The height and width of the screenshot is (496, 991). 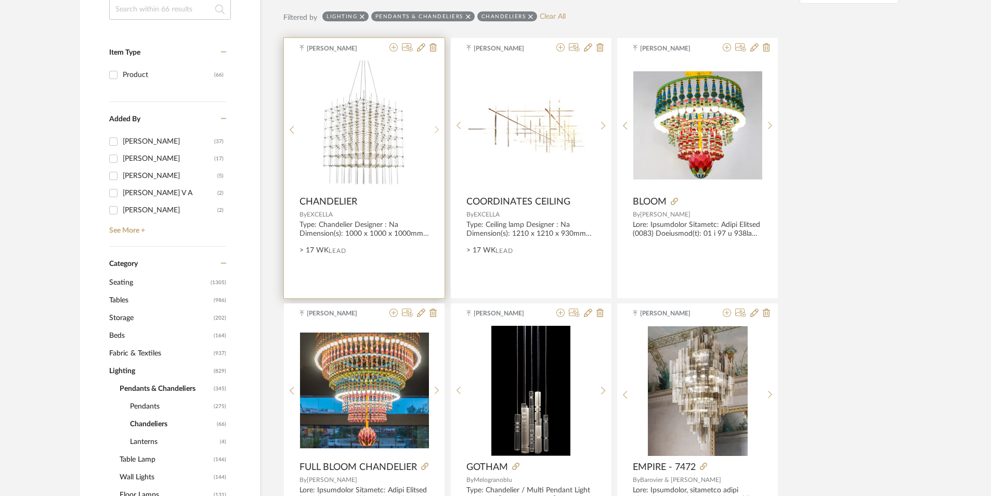 I want to click on div: Type: Chandelier Designer : Na Dimension(s): 1000 x 1000 x 1000mm Weight : Na Materials & Finish:..., so click(x=364, y=229).